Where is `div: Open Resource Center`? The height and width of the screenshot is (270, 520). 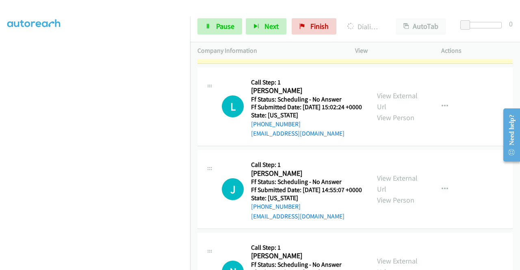
div: Open Resource Center is located at coordinates (15, 32).